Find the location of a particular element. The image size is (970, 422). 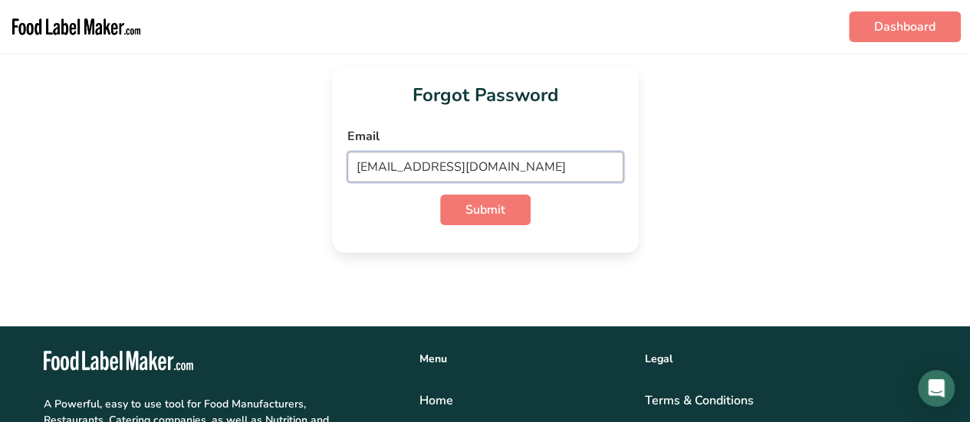

a: Terms & Conditions is located at coordinates (786, 401).